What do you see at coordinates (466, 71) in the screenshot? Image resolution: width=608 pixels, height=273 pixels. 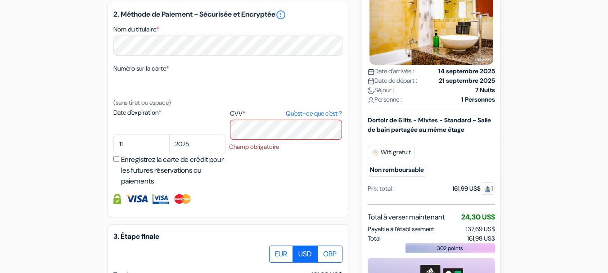 I see `strong: 14 septembre 2025` at bounding box center [466, 71].